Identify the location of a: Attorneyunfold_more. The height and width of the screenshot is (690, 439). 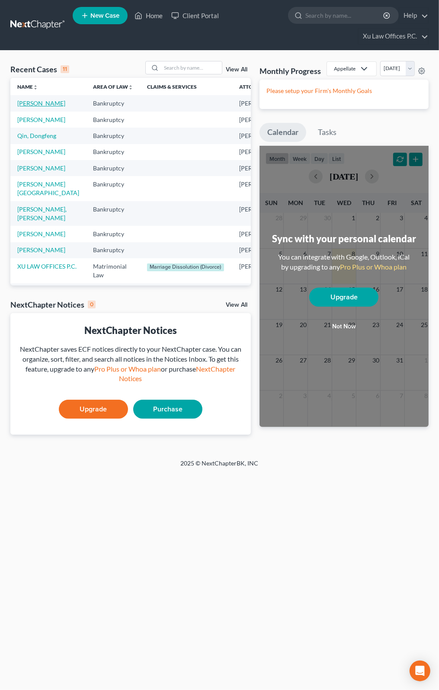
(256, 86).